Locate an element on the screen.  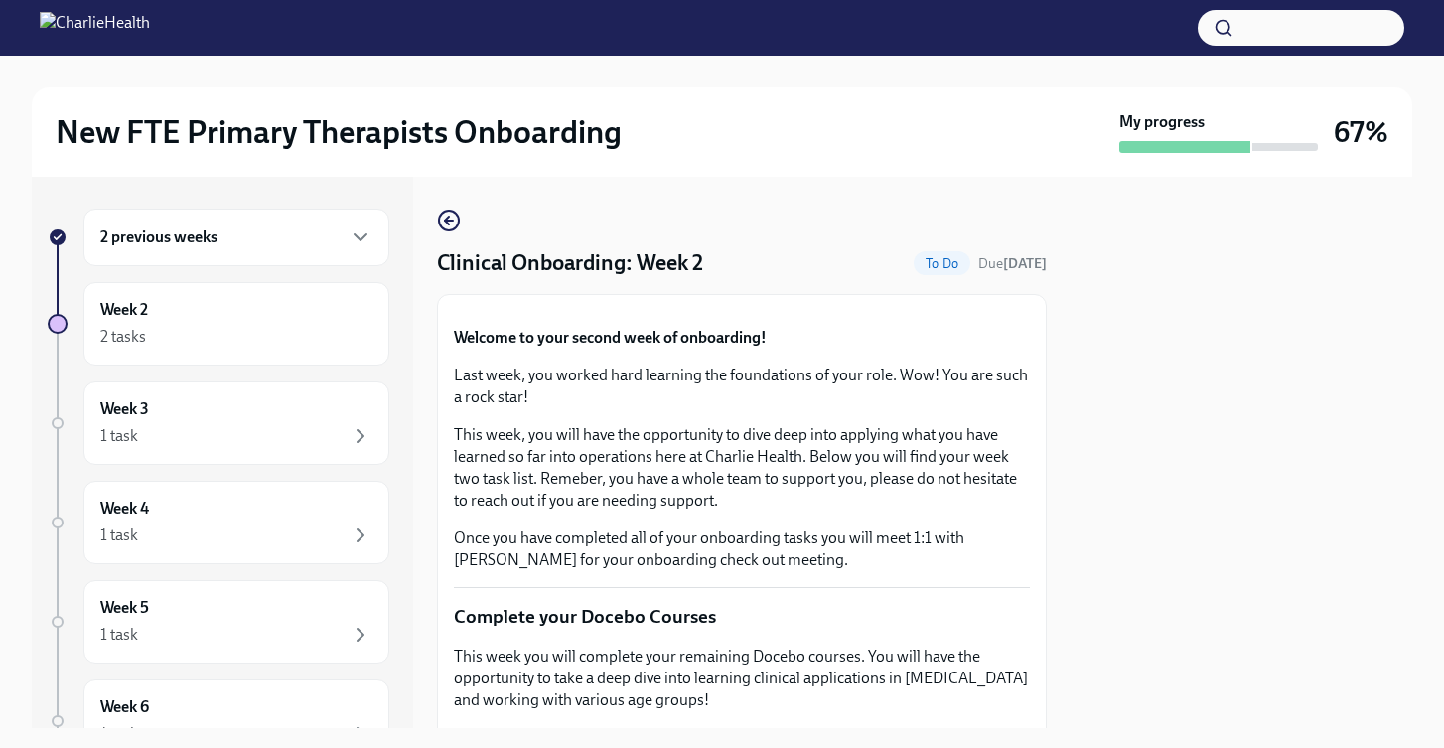
img: CharlieHealth is located at coordinates (94, 28).